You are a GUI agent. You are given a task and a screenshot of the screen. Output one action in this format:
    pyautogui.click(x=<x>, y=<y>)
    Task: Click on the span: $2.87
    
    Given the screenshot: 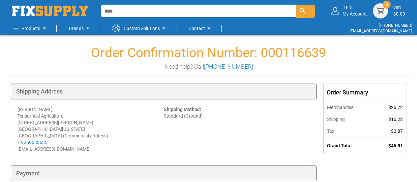 What is the action you would take?
    pyautogui.click(x=397, y=131)
    